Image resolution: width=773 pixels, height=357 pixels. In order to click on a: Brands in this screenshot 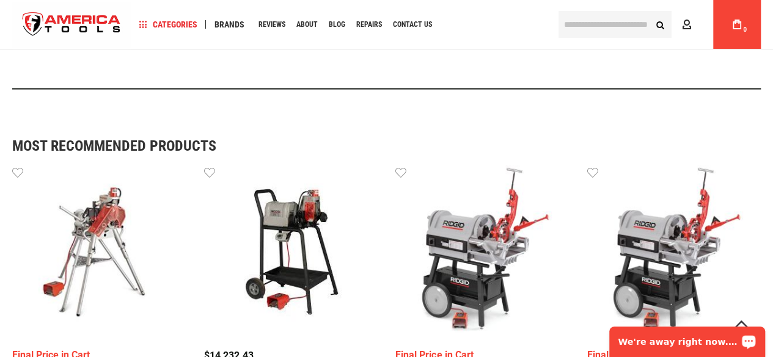, I will do `click(229, 24)`.